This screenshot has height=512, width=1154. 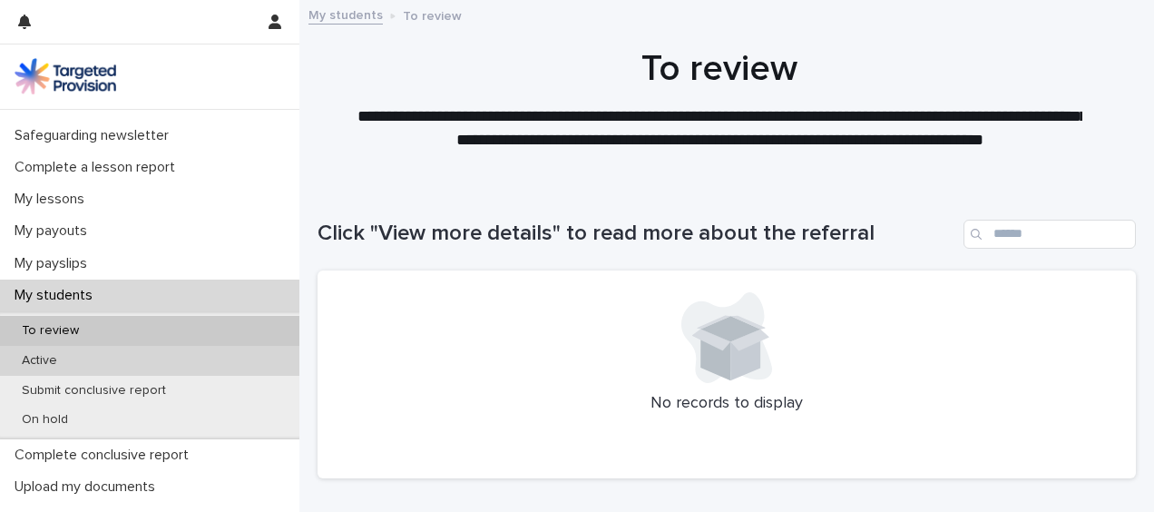 What do you see at coordinates (105, 455) in the screenshot?
I see `p: Complete conclusive report` at bounding box center [105, 455].